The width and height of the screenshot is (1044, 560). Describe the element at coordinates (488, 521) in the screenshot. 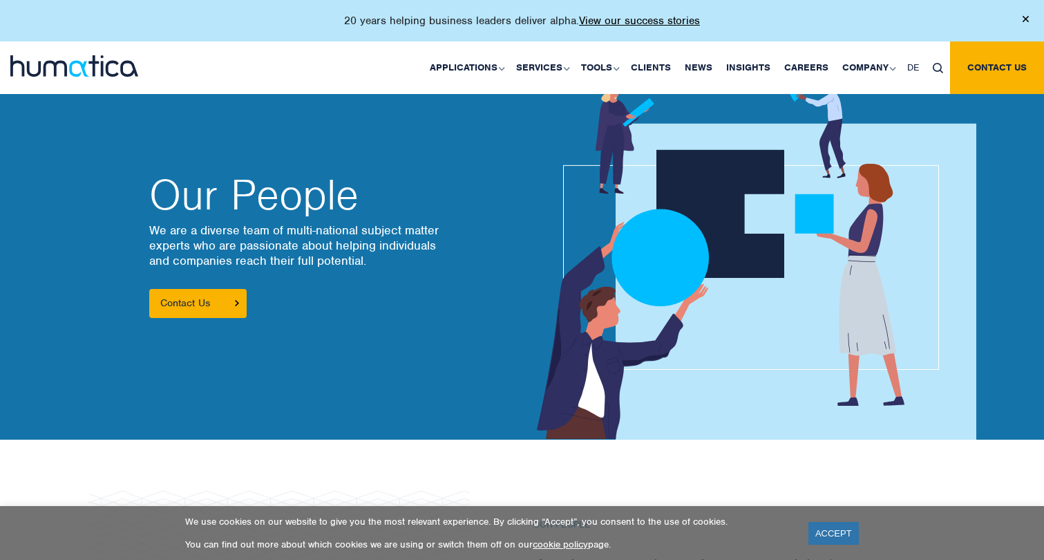

I see `p: We use cookies on our website to give you the most relevant experience. By clicking “Accept”, you...` at that location.